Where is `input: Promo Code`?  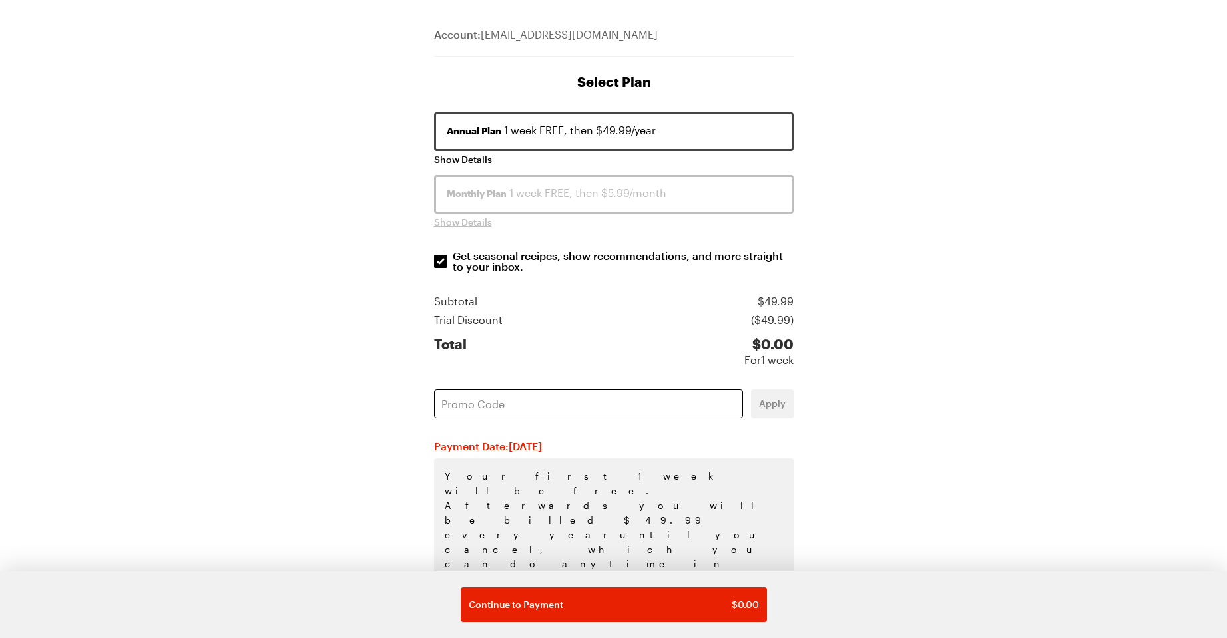
input: Promo Code is located at coordinates (589, 404).